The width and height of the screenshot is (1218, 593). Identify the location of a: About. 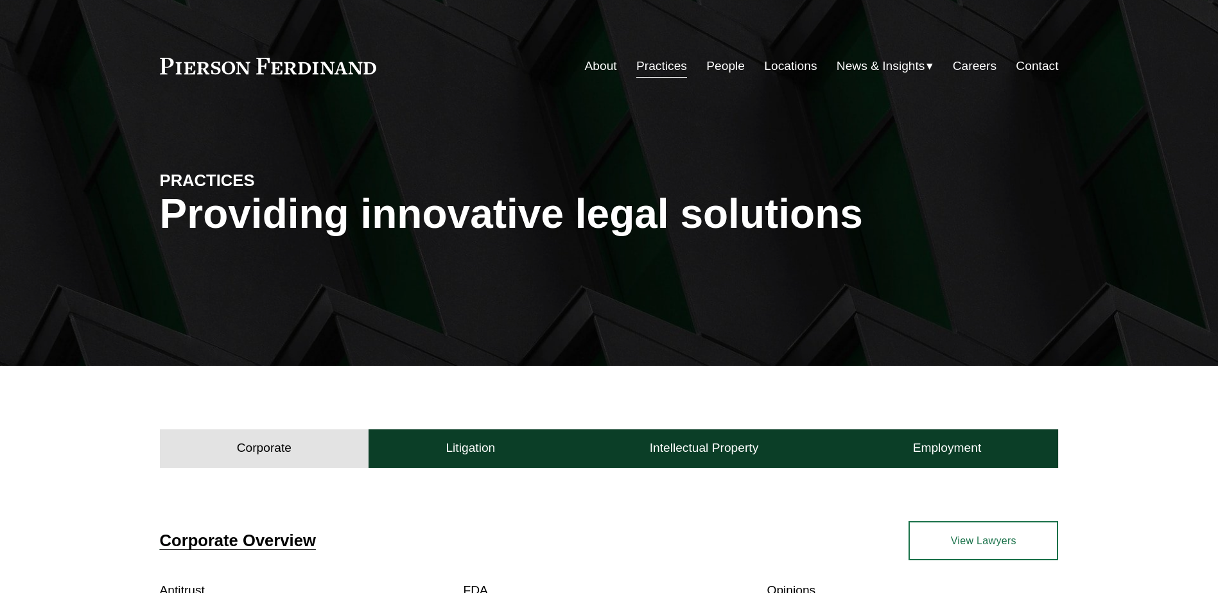
(601, 66).